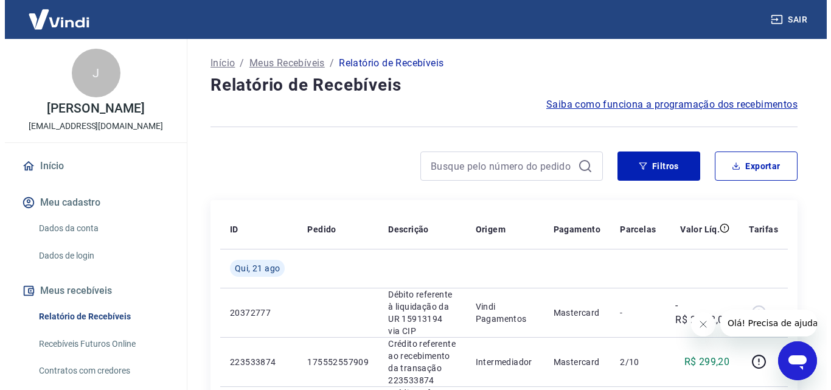 This screenshot has height=390, width=831. I want to click on p: Início, so click(218, 63).